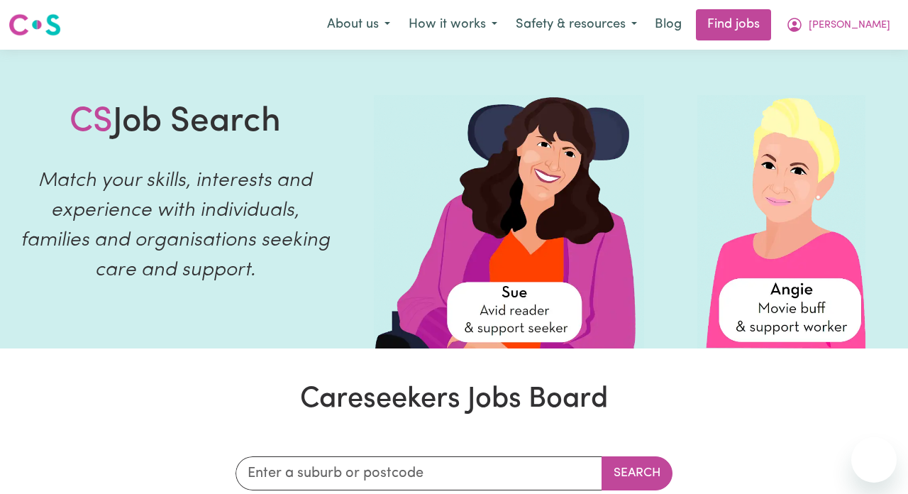 This screenshot has width=908, height=494. What do you see at coordinates (35, 25) in the screenshot?
I see `img: Careseekers logo` at bounding box center [35, 25].